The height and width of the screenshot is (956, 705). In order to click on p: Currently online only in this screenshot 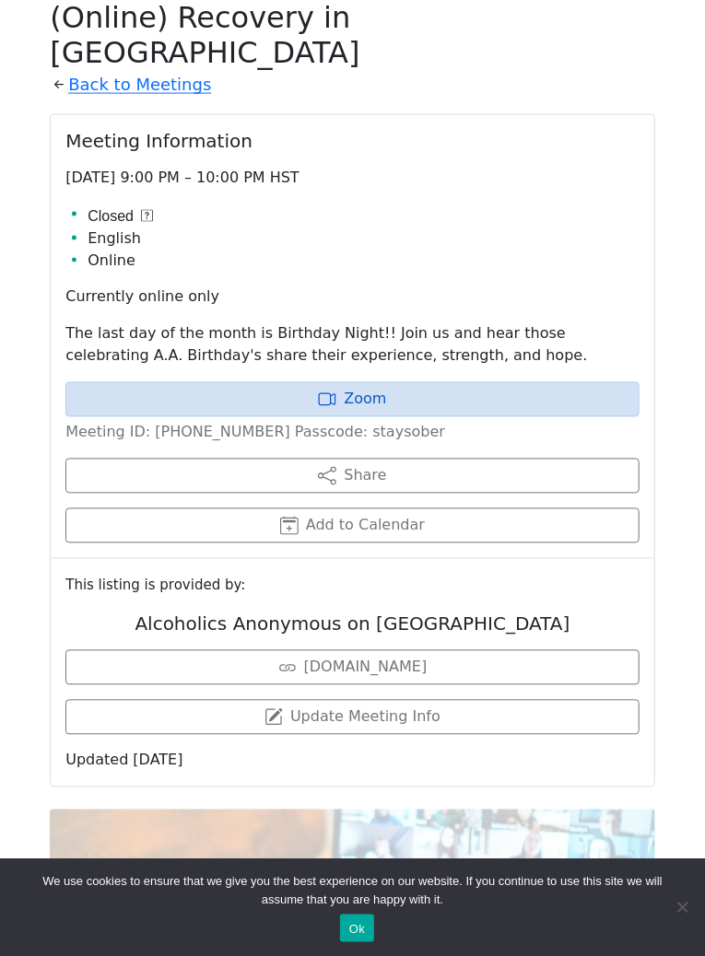, I will do `click(352, 297)`.